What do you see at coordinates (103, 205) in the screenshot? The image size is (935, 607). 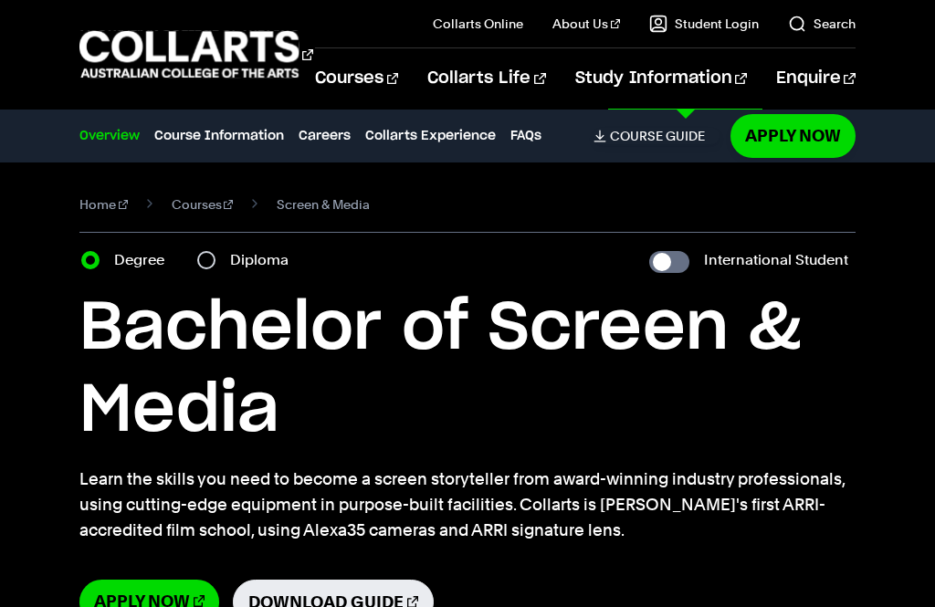 I see `a: Home` at bounding box center [103, 205].